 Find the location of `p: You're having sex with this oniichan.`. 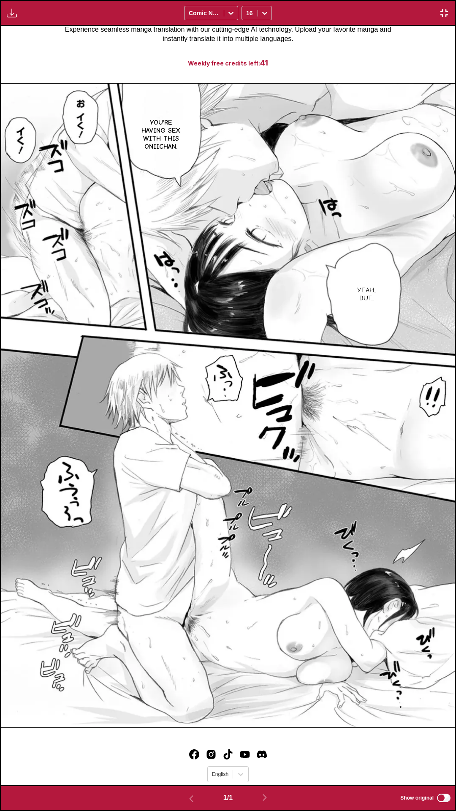

p: You're having sex with this oniichan. is located at coordinates (161, 135).